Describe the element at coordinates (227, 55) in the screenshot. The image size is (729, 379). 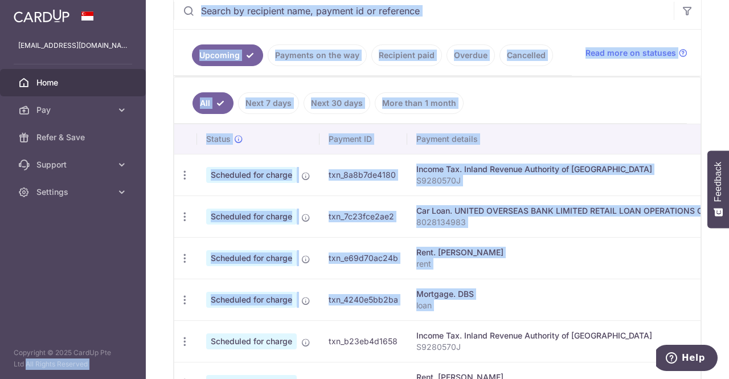
I see `a: Upcoming` at that location.